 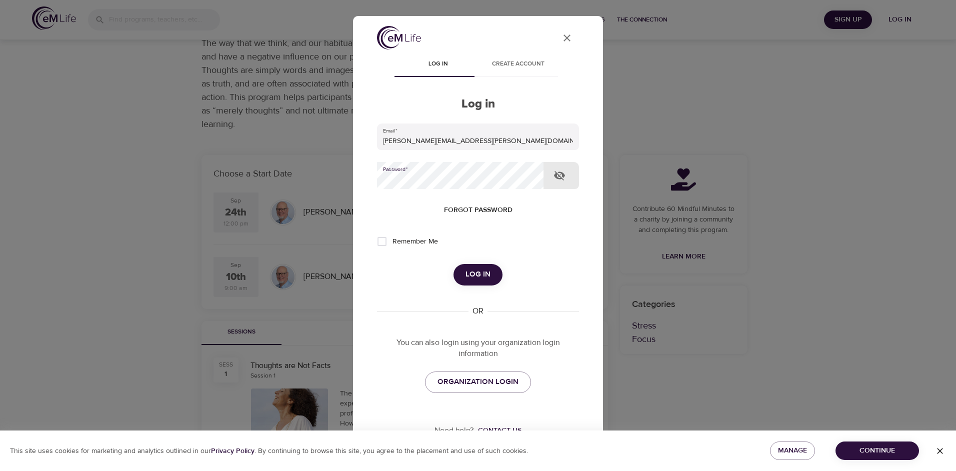 What do you see at coordinates (415, 241) in the screenshot?
I see `span: Remember Me` at bounding box center [415, 241].